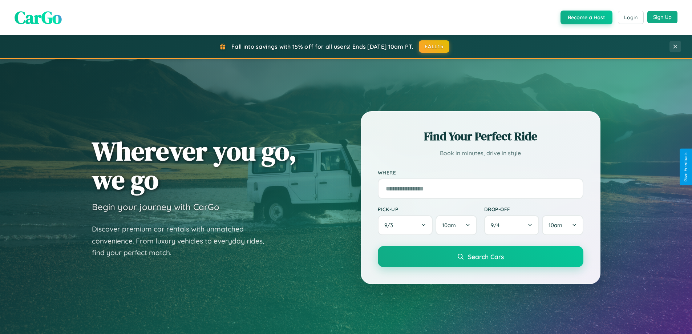 The image size is (692, 334). I want to click on button: Sign Up, so click(662, 17).